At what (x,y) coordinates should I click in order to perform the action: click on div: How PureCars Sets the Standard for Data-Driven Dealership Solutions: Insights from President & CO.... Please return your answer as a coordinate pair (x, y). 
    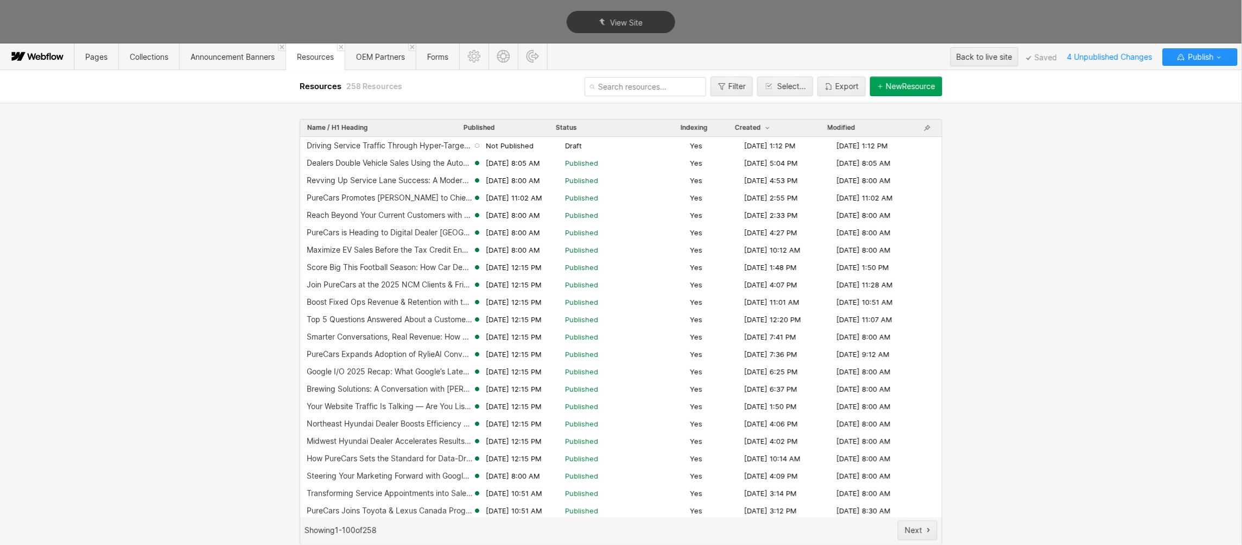
    Looking at the image, I should click on (390, 458).